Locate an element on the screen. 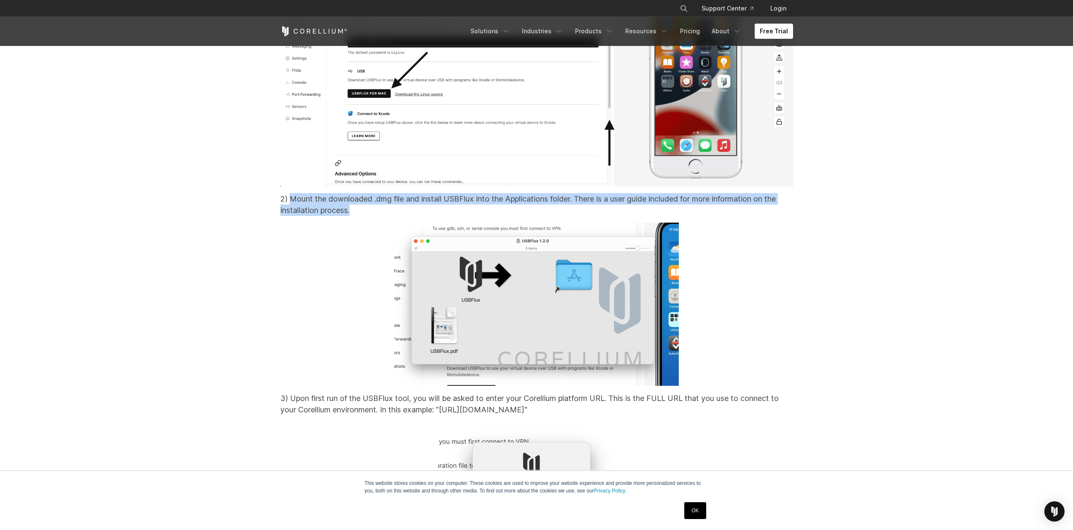 This screenshot has height=530, width=1073. a: Products is located at coordinates (594, 31).